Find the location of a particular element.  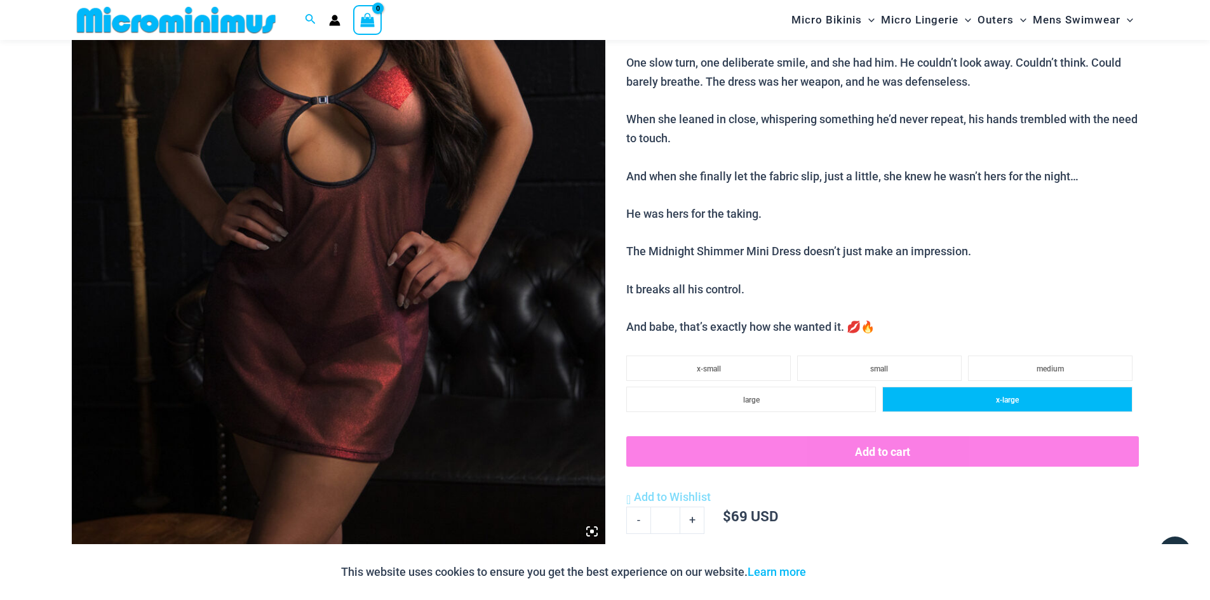

a: Search icon link is located at coordinates (311, 20).